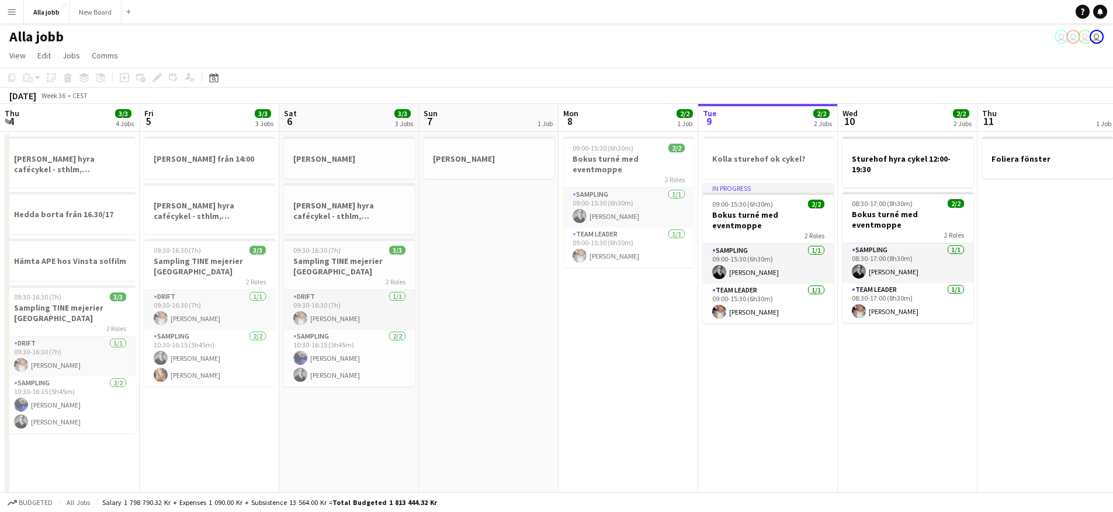 Image resolution: width=1113 pixels, height=512 pixels. I want to click on div: Salary 1 798 790.32 kr + Expenses 1 090.00 kr + Subsistence 13 564.00 kr =, so click(269, 502).